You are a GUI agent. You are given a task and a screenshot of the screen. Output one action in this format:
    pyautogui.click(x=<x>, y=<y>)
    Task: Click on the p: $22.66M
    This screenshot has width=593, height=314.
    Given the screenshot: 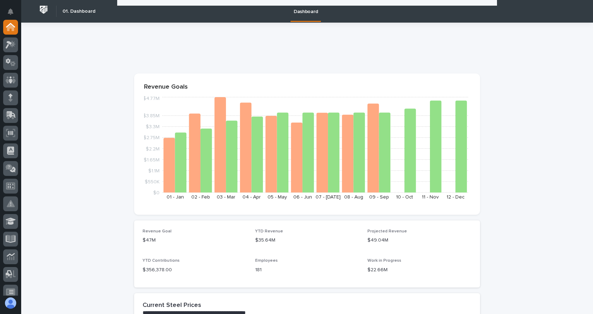 What is the action you would take?
    pyautogui.click(x=419, y=270)
    